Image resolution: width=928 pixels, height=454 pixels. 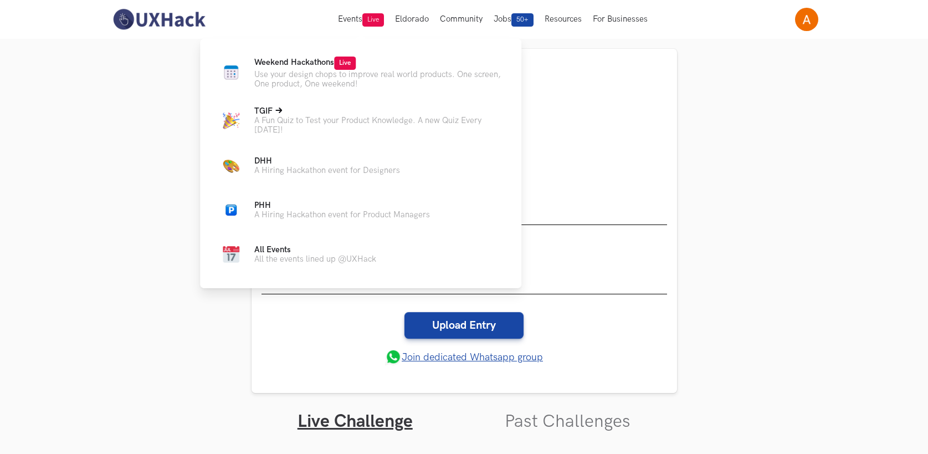 I want to click on img: Calendar, so click(x=231, y=254).